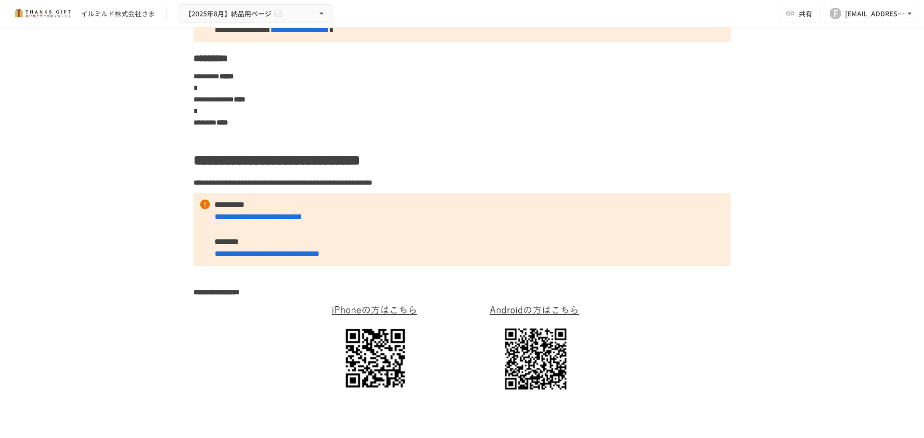 The height and width of the screenshot is (438, 924). Describe the element at coordinates (256, 13) in the screenshot. I see `button: 【2025年8月】納品用ページ` at that location.